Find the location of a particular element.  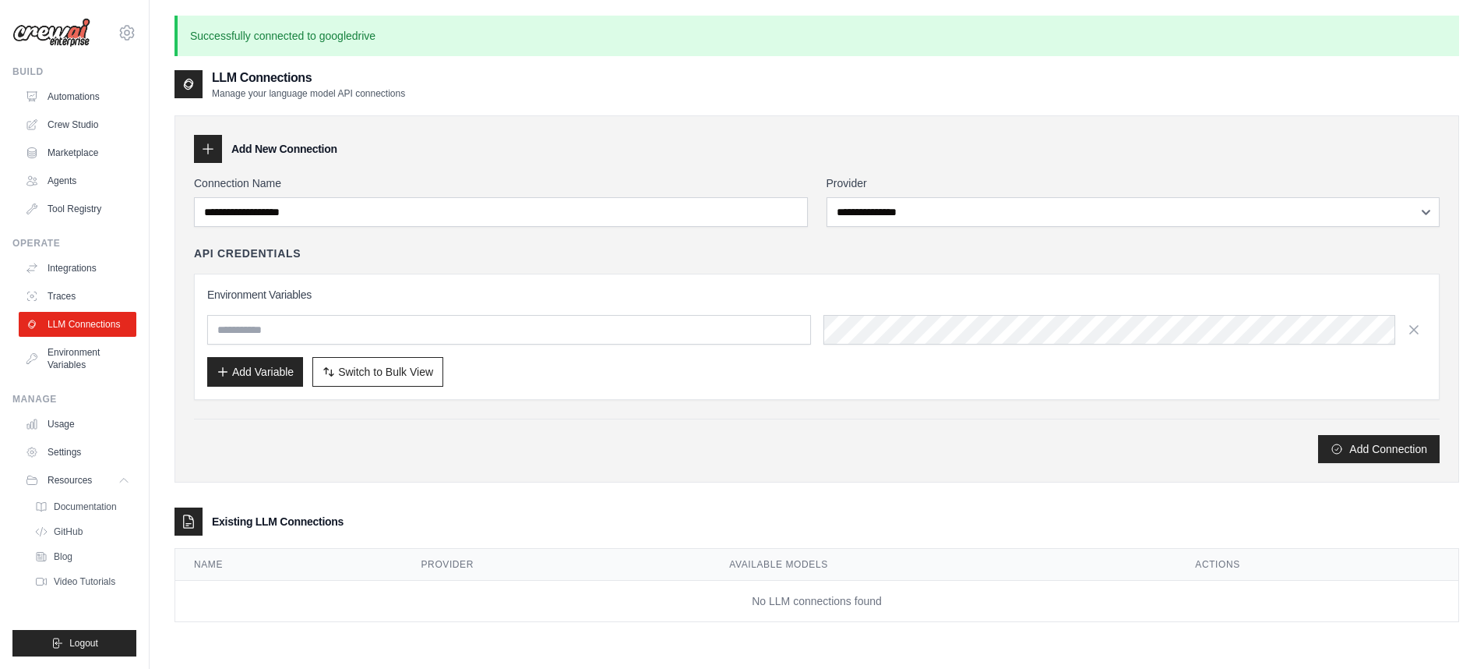

a: Marketplace is located at coordinates (77, 153).